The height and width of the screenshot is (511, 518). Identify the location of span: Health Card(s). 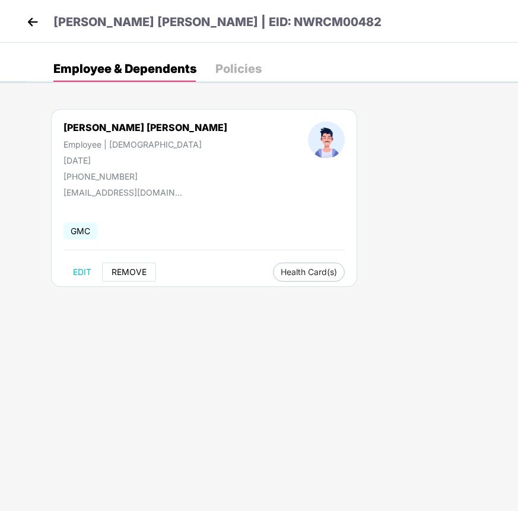
(308, 272).